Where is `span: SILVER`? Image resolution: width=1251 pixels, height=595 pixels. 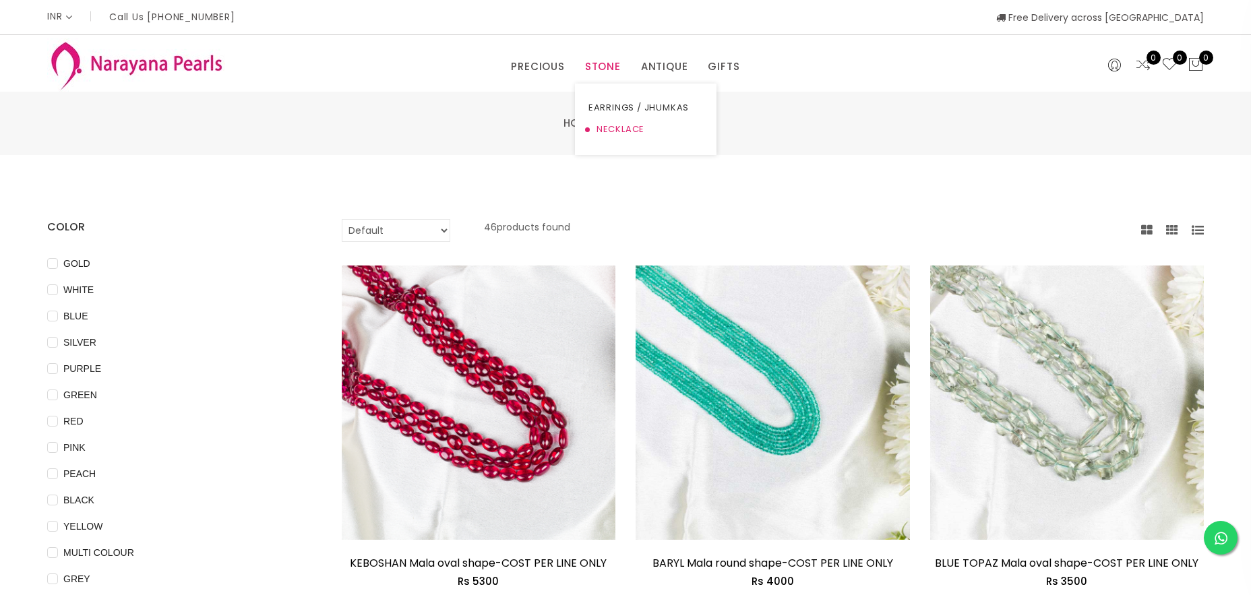
span: SILVER is located at coordinates (80, 342).